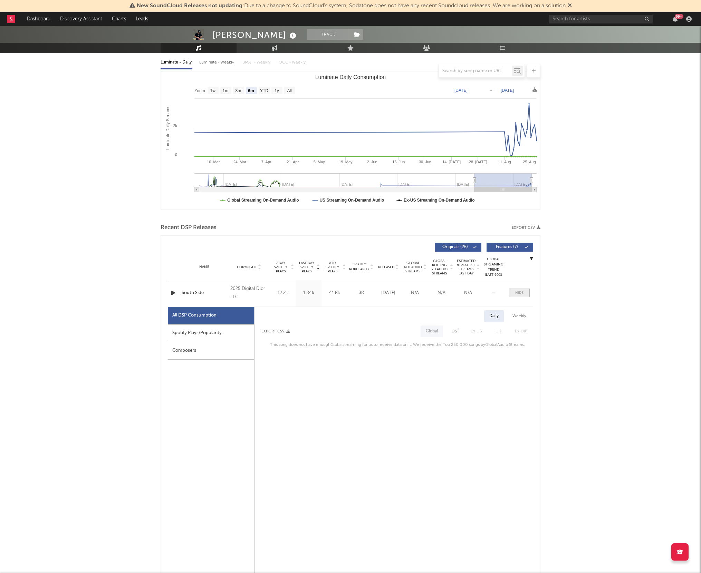 The image size is (701, 573). What do you see at coordinates (211, 333) in the screenshot?
I see `div: Spotify Plays/Popularity` at bounding box center [211, 333].